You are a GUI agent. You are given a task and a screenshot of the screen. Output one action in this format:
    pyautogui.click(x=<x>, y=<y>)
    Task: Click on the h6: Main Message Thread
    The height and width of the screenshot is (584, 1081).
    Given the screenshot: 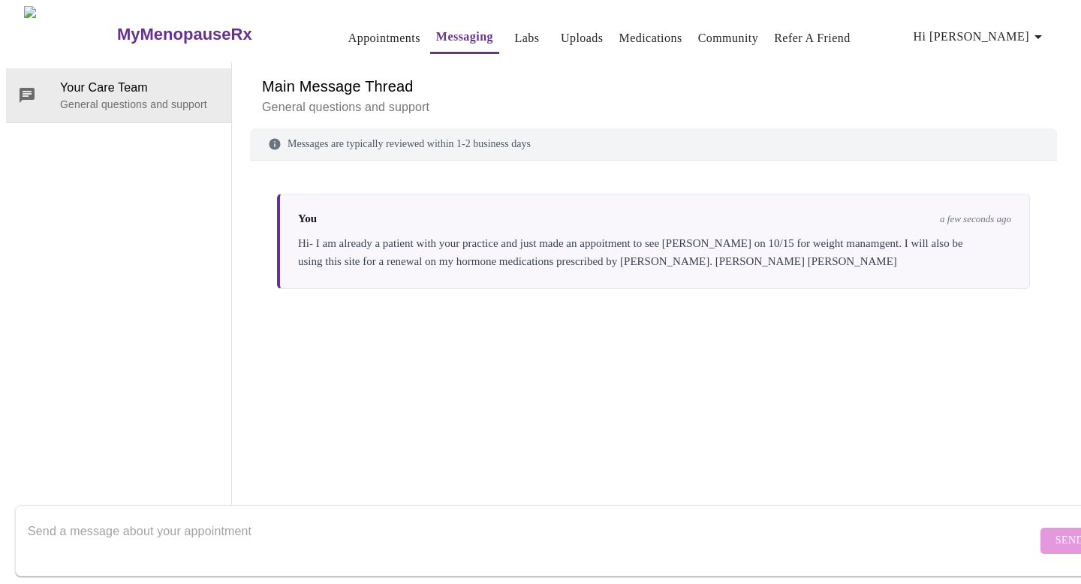 What is the action you would take?
    pyautogui.click(x=653, y=86)
    